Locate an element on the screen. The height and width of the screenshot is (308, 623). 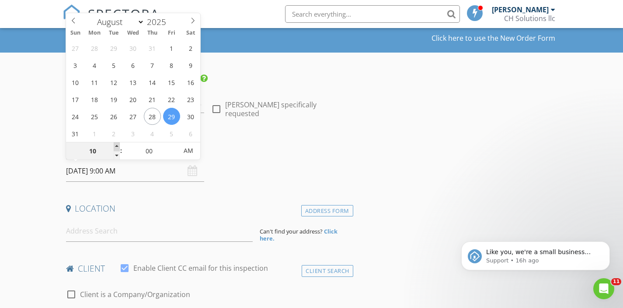
span: August 26, 2025 is located at coordinates (114, 116).